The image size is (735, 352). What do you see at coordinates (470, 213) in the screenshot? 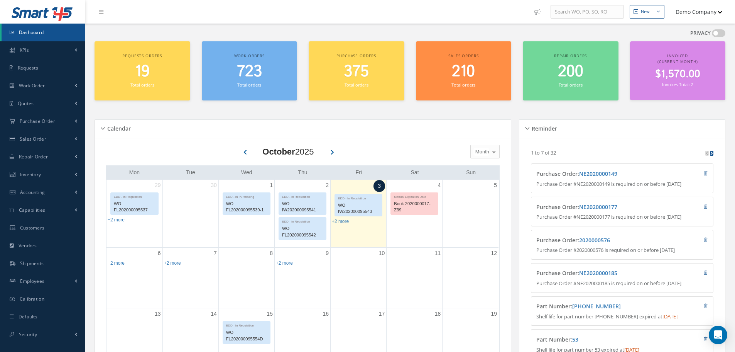
I see `td: October 5, 2025` at bounding box center [470, 213].